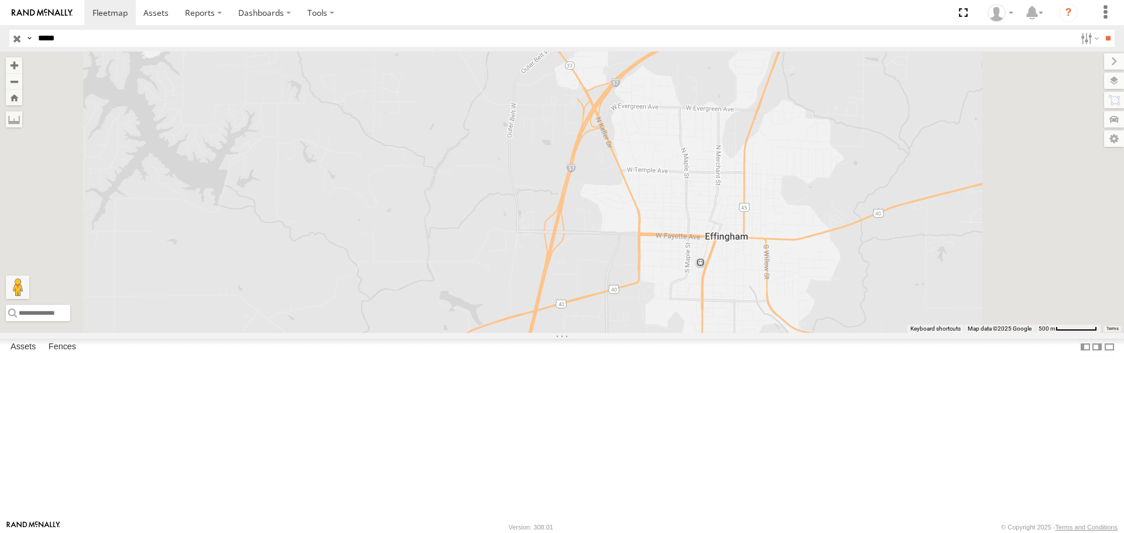 The image size is (1124, 533). Describe the element at coordinates (1085, 347) in the screenshot. I see `label: Dock Summary Table to the Left` at that location.